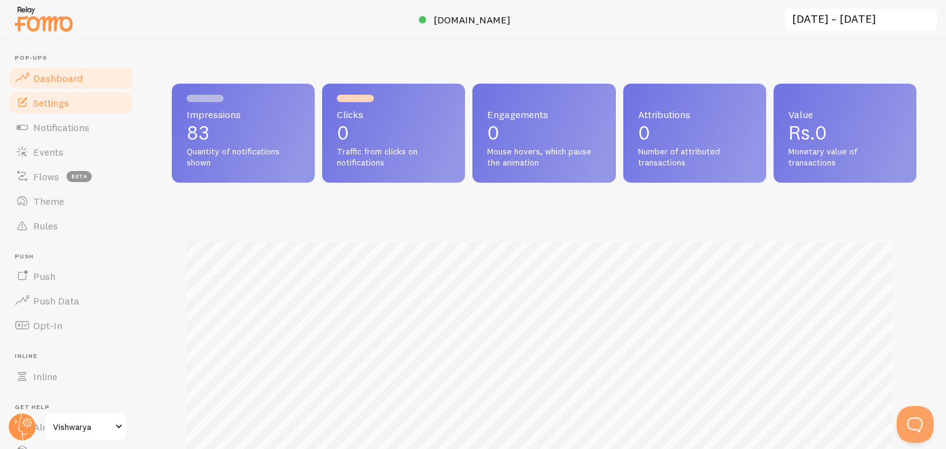 The height and width of the screenshot is (449, 946). What do you see at coordinates (71, 201) in the screenshot?
I see `a: Theme` at bounding box center [71, 201].